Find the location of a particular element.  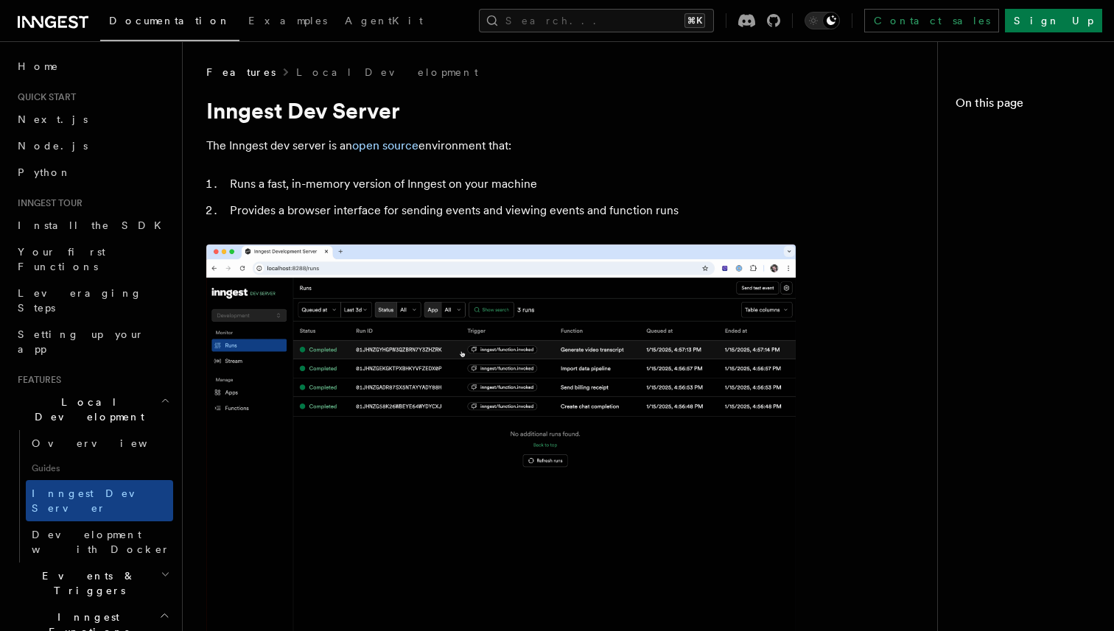

a: Python is located at coordinates (92, 172).